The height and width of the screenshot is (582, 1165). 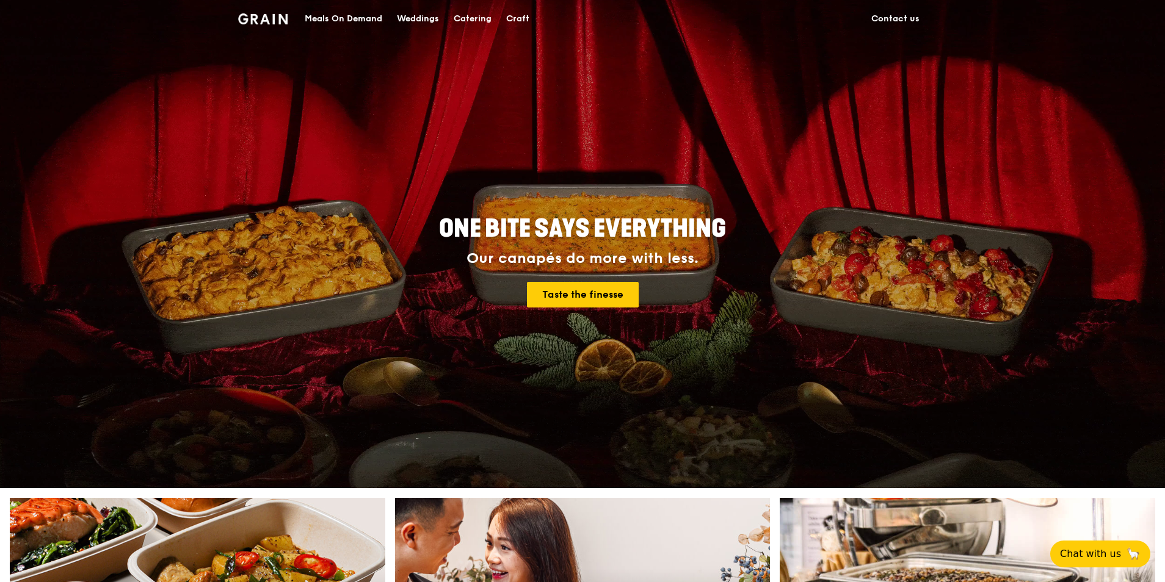 What do you see at coordinates (473, 19) in the screenshot?
I see `a: Catering` at bounding box center [473, 19].